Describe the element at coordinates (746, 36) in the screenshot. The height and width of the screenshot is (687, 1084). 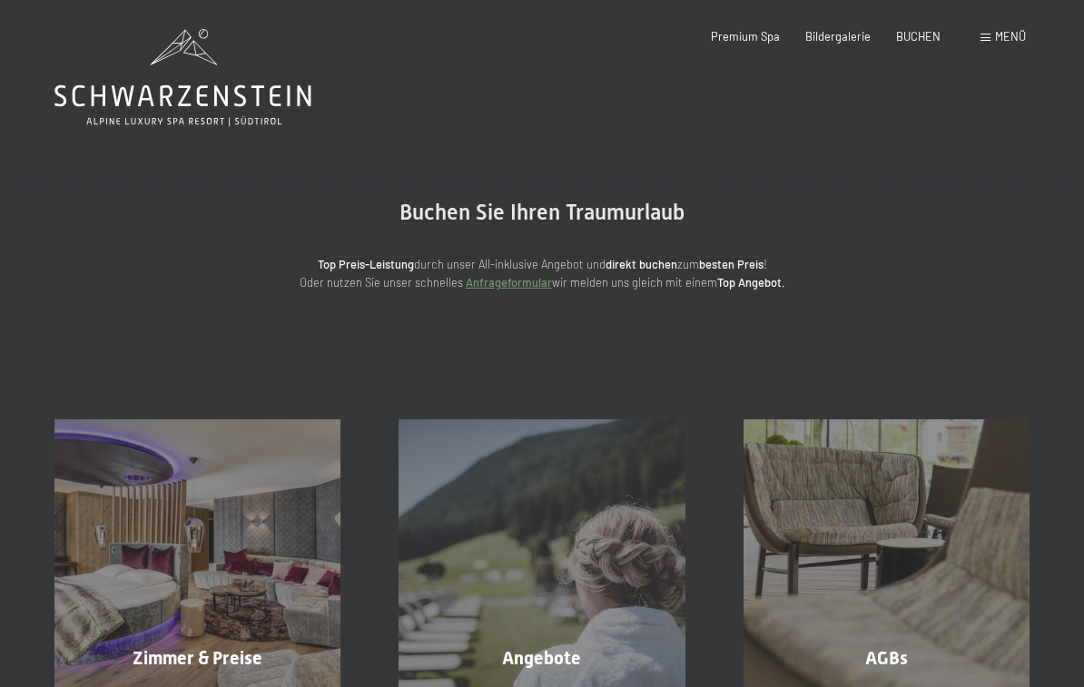
I see `span: Premium Spa` at that location.